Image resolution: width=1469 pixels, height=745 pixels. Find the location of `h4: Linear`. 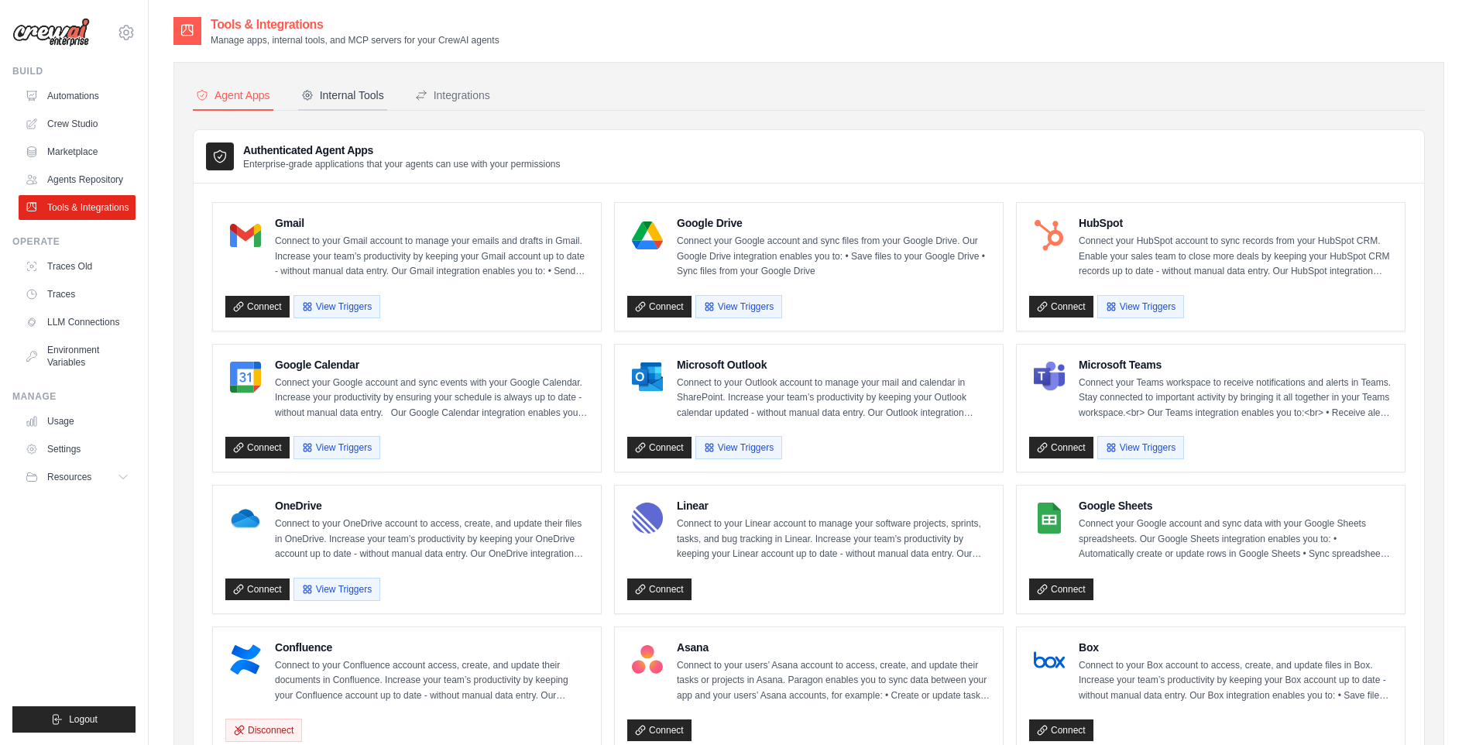

h4: Linear is located at coordinates (833, 506).